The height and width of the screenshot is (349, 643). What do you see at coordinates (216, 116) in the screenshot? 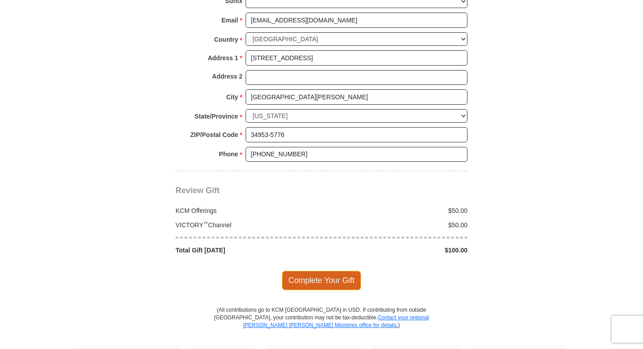
I see `strong: State/Province` at bounding box center [216, 116].